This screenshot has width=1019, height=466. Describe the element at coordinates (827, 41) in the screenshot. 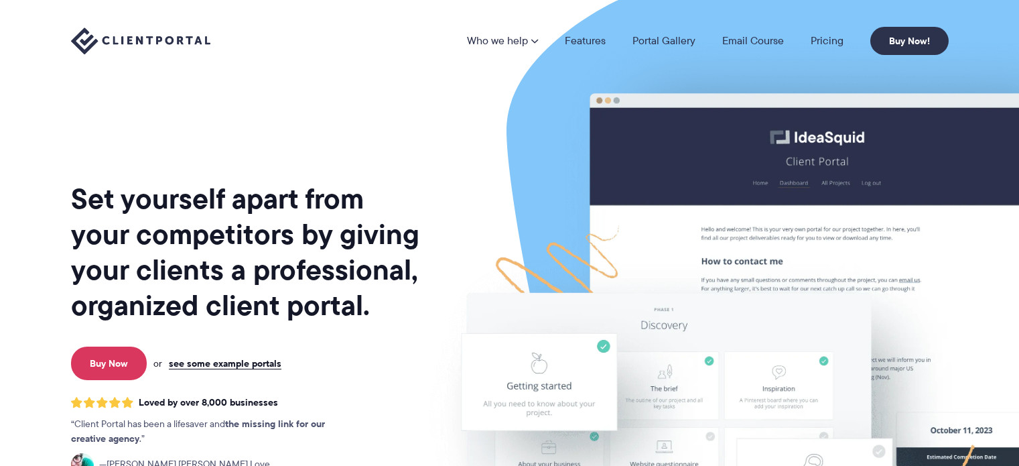

I see `a: Pricing` at that location.